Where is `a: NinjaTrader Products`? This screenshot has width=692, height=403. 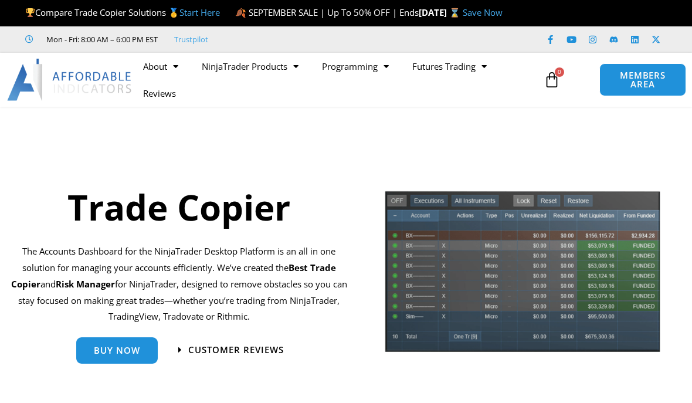 a: NinjaTrader Products is located at coordinates (250, 66).